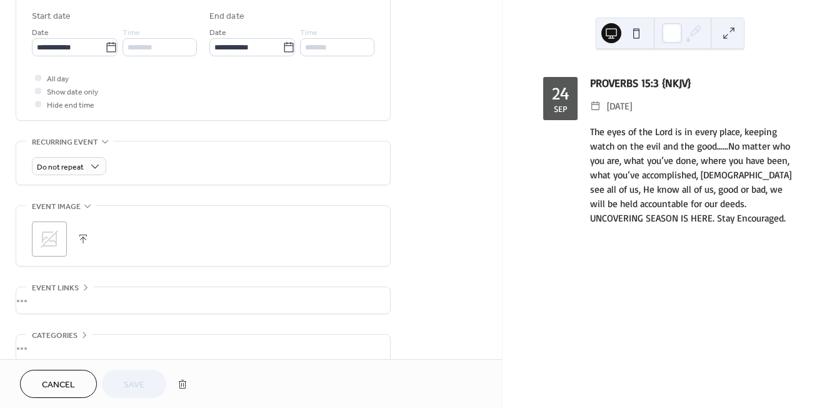  I want to click on div: End date, so click(227, 16).